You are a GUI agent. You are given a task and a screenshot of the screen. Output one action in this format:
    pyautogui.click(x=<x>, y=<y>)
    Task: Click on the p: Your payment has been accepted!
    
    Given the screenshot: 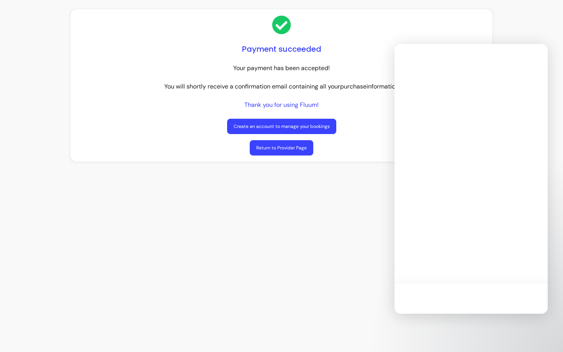 What is the action you would take?
    pyautogui.click(x=281, y=68)
    